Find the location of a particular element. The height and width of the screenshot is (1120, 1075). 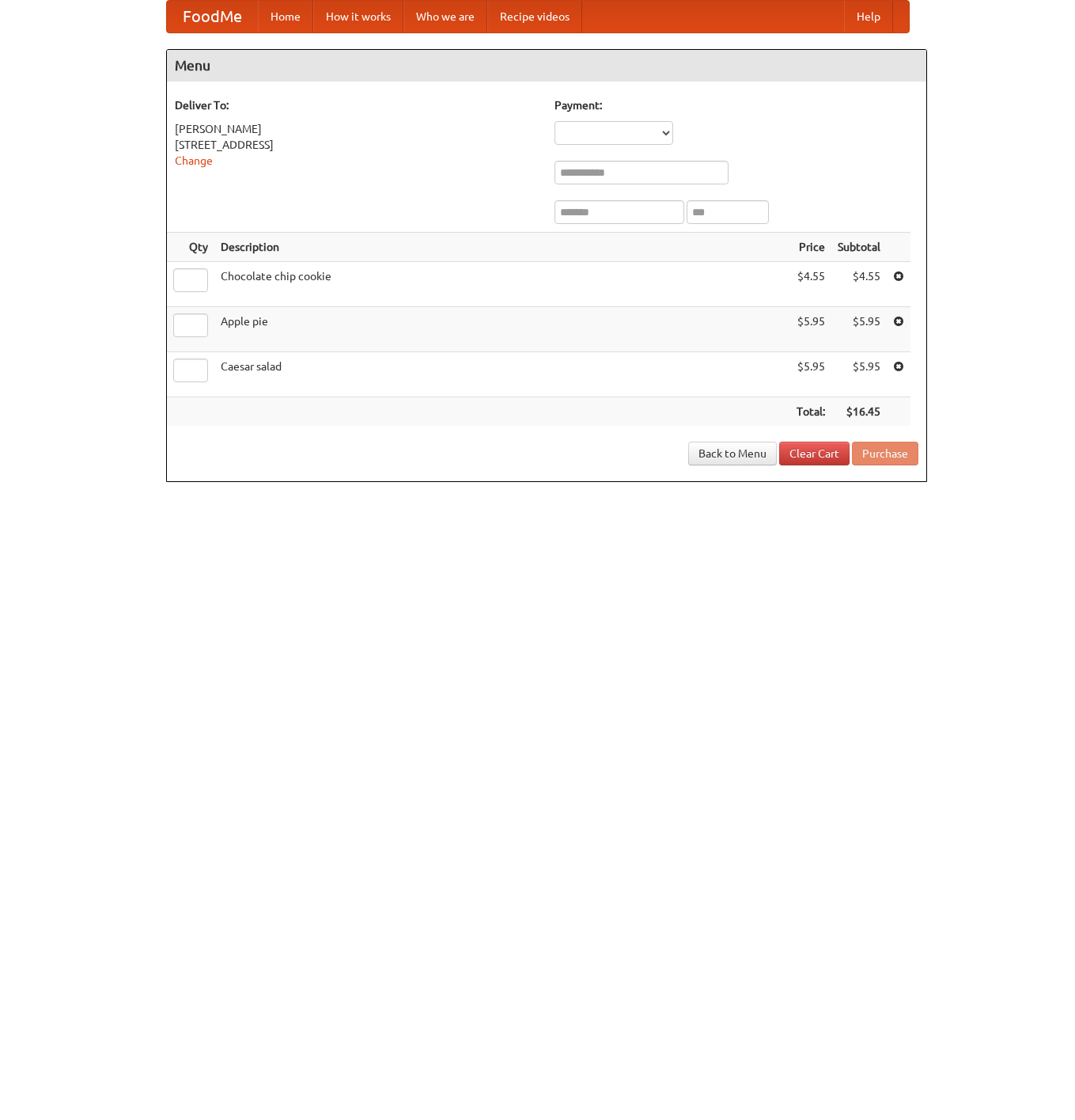

a: How it works is located at coordinates (358, 16).